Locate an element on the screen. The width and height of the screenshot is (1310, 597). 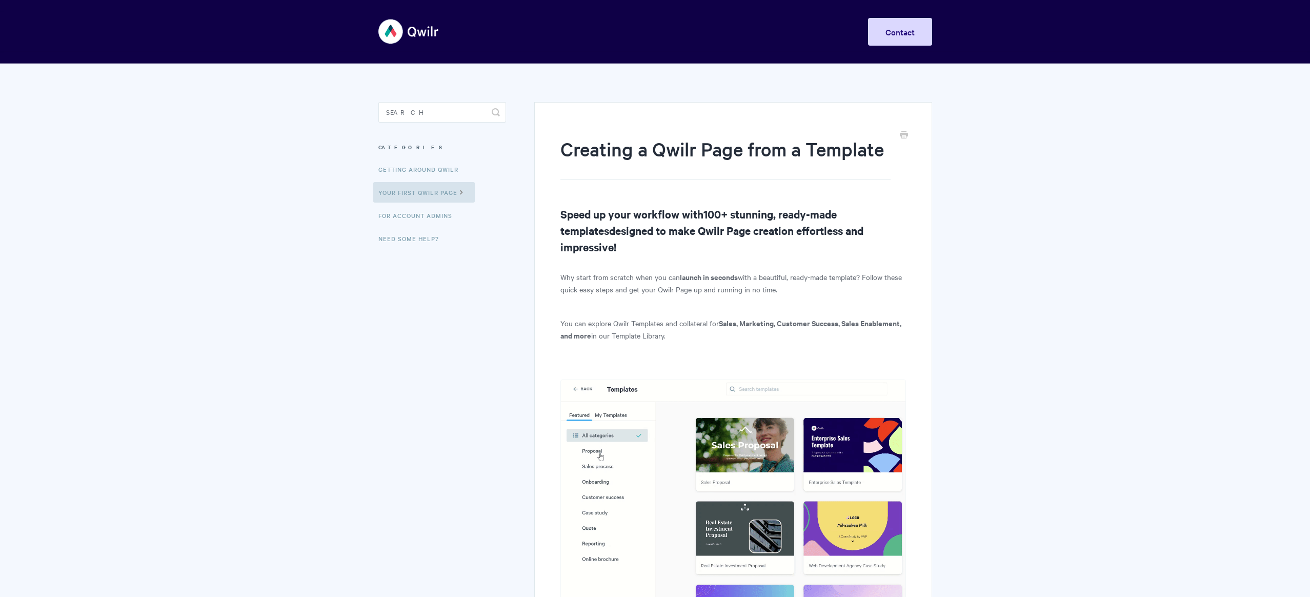
strong: launch in seconds is located at coordinates (708, 276).